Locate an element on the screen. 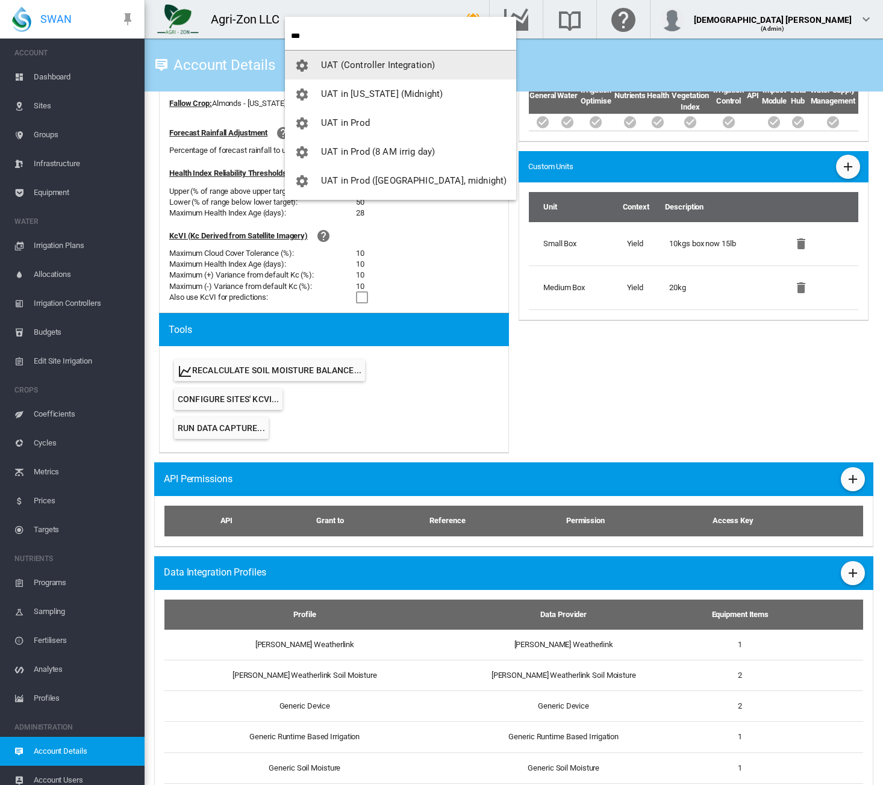 This screenshot has height=785, width=883. span: UAT in Prod (8 AM irrig day) is located at coordinates (378, 152).